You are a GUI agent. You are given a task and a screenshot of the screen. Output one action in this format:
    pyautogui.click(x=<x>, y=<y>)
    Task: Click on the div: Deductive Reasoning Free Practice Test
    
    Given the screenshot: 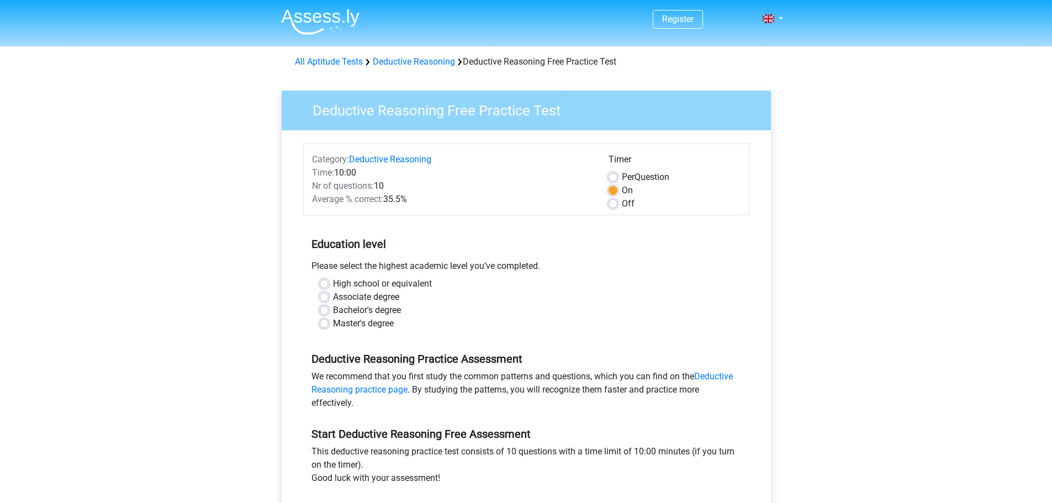 What is the action you would take?
    pyautogui.click(x=526, y=62)
    